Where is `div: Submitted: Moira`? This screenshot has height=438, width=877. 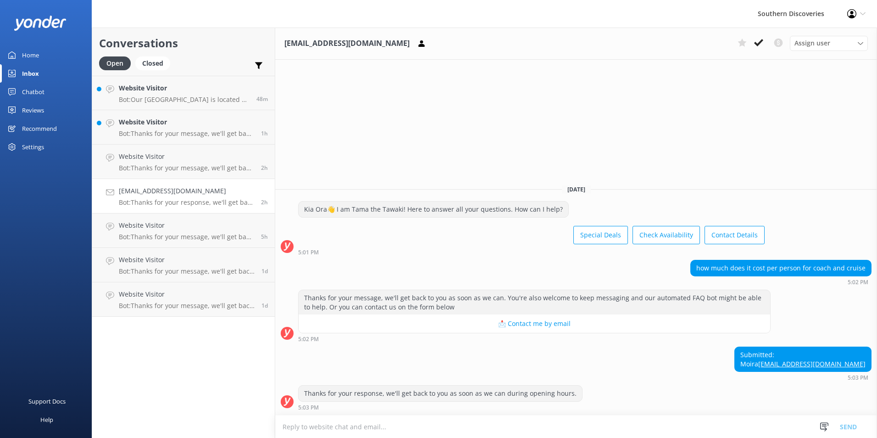 div: Submitted: Moira is located at coordinates (803, 359).